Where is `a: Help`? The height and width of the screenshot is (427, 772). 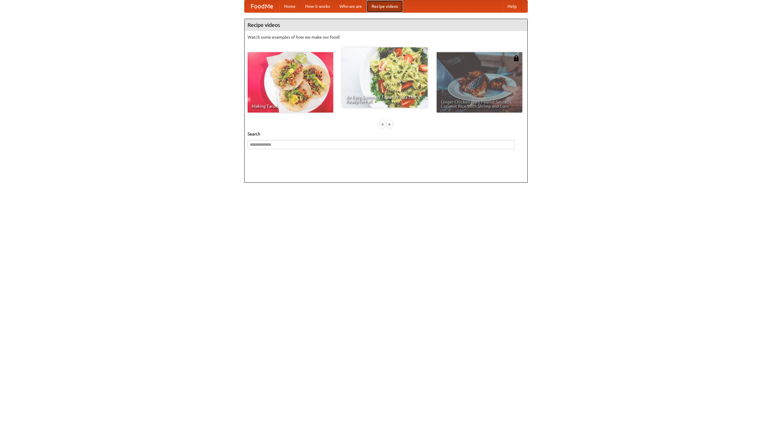 a: Help is located at coordinates (512, 6).